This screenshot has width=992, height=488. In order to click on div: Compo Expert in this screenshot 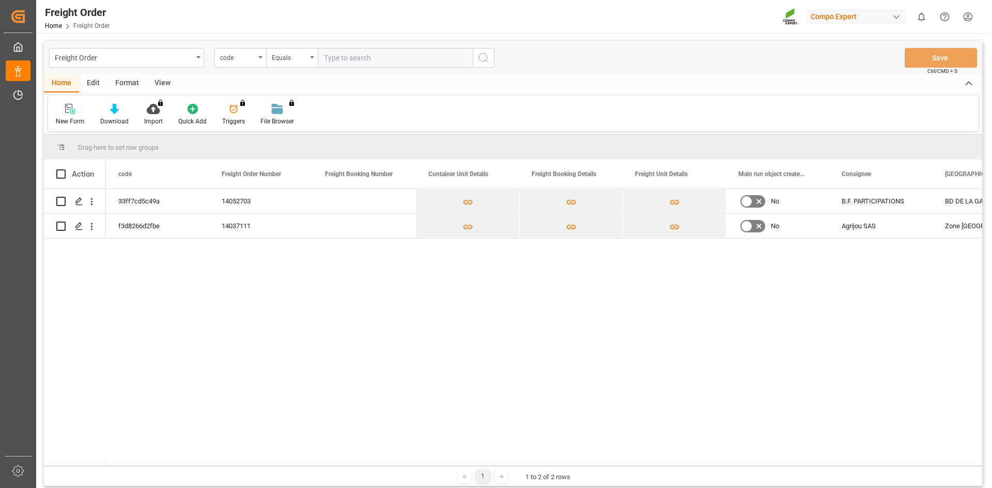, I will do `click(856, 17)`.